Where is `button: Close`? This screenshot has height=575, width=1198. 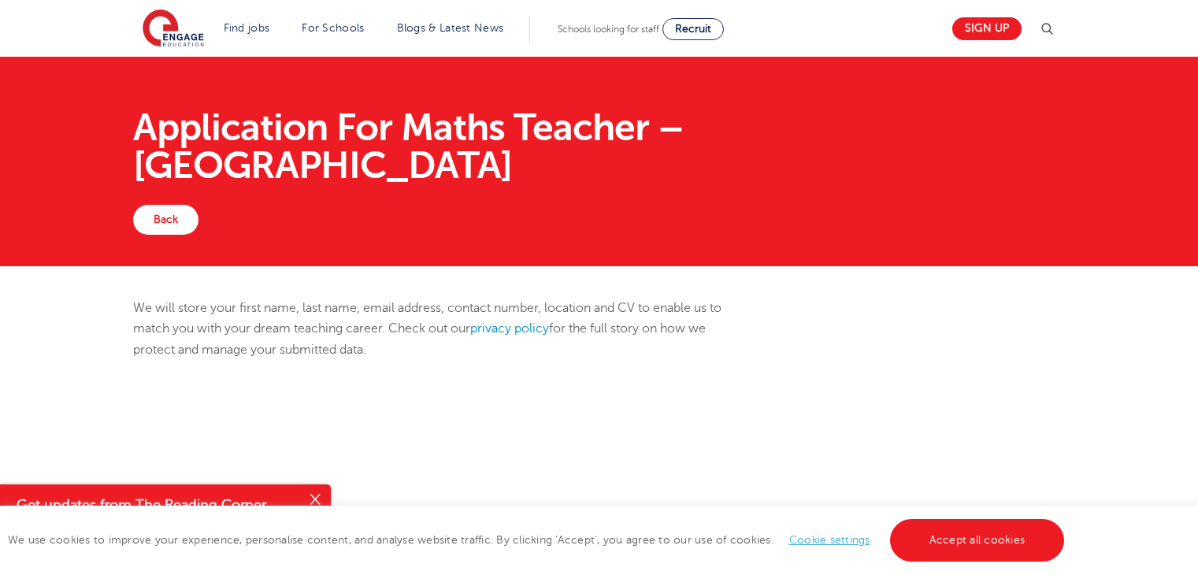 button: Close is located at coordinates (315, 500).